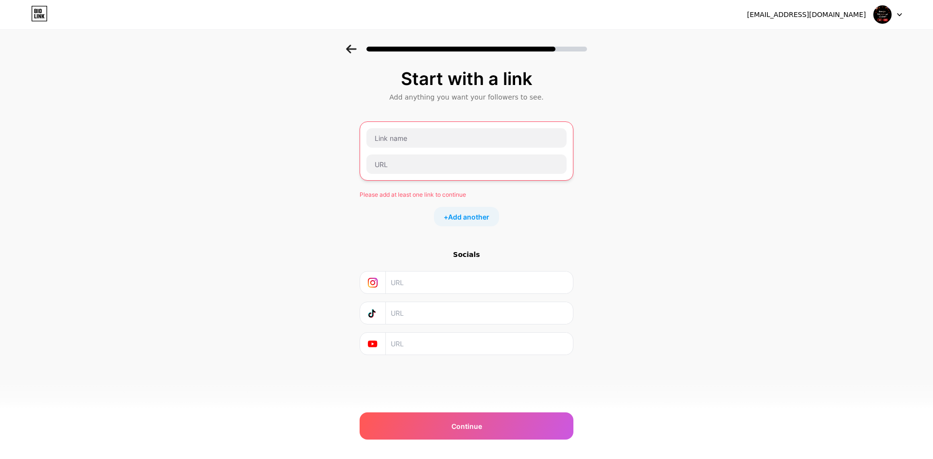  Describe the element at coordinates (467, 195) in the screenshot. I see `div: Please add at least one link to continue` at that location.